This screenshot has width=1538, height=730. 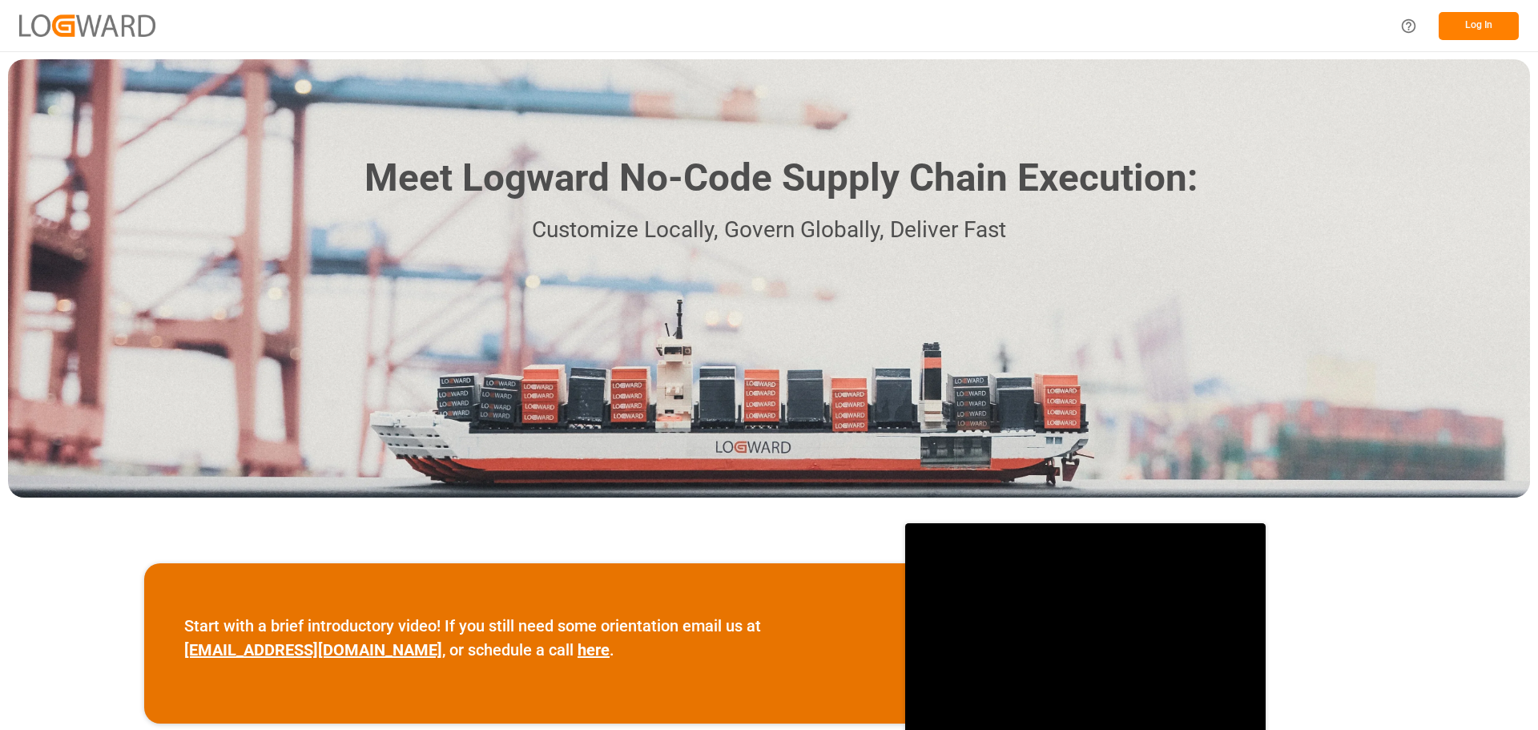 What do you see at coordinates (593, 650) in the screenshot?
I see `a: here` at bounding box center [593, 650].